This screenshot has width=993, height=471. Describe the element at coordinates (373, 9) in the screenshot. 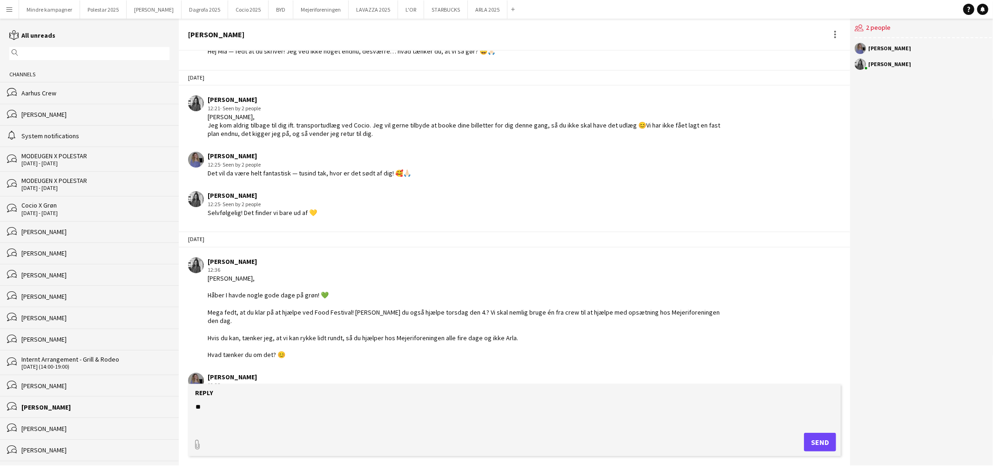

I see `button: LAVAZZA 2025` at that location.